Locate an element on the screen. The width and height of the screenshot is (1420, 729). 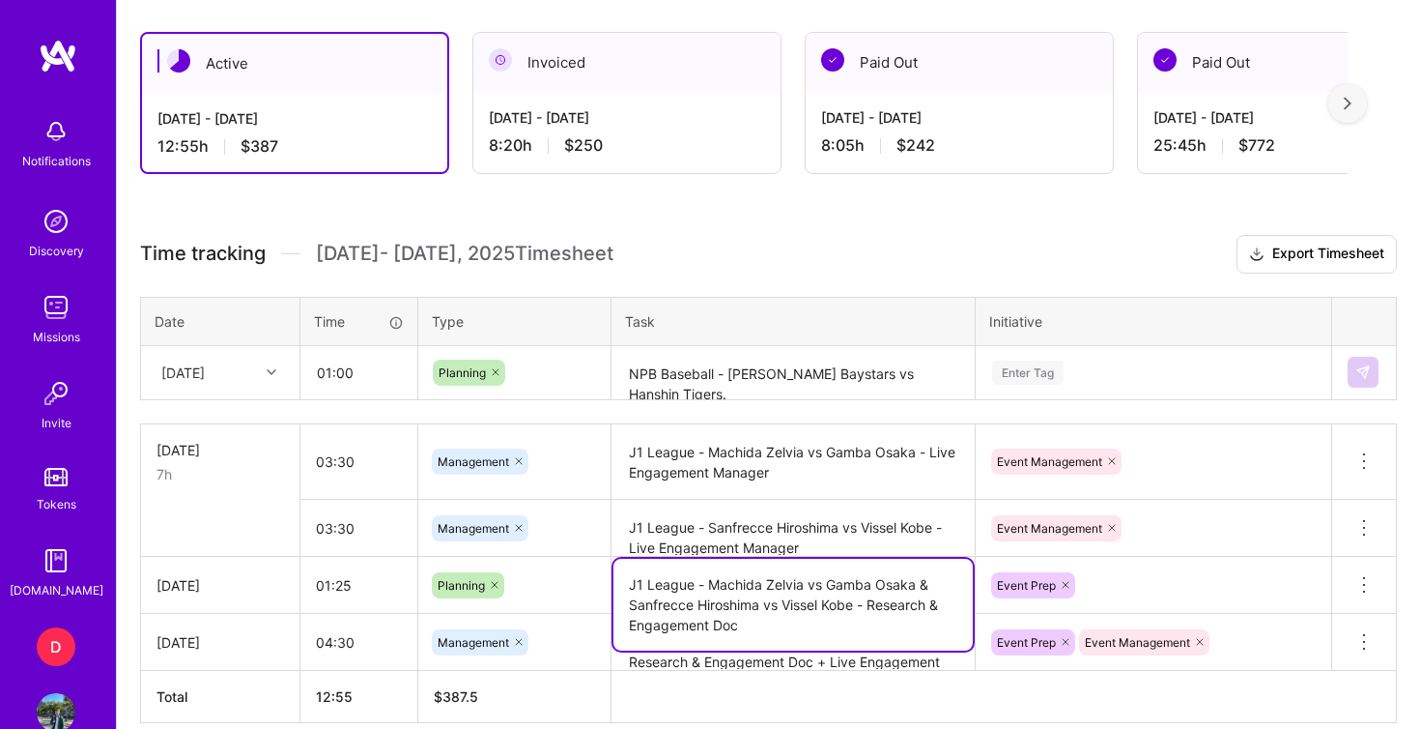
textarea: J1 League - Sanfrecce Hiroshima vs Vissel Kobe - Live Engagement Manager is located at coordinates (793, 528).